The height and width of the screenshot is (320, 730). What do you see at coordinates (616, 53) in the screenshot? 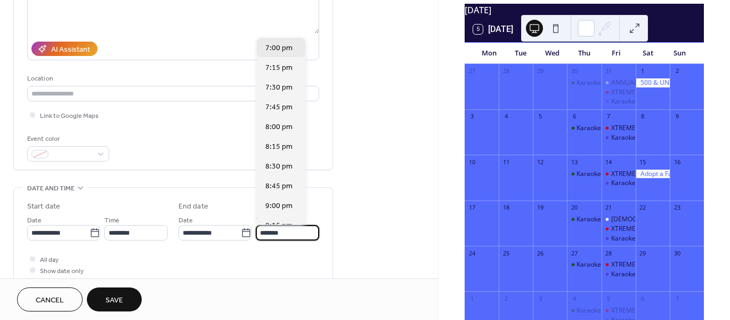
I see `div: Fri` at bounding box center [616, 53].